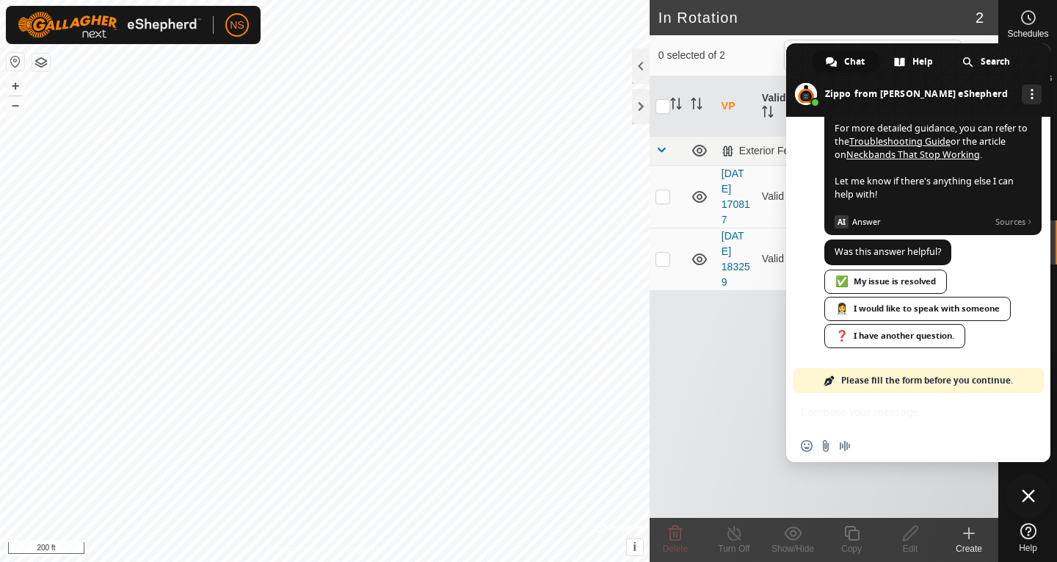 The image size is (1057, 562). I want to click on span: Audio message, so click(845, 446).